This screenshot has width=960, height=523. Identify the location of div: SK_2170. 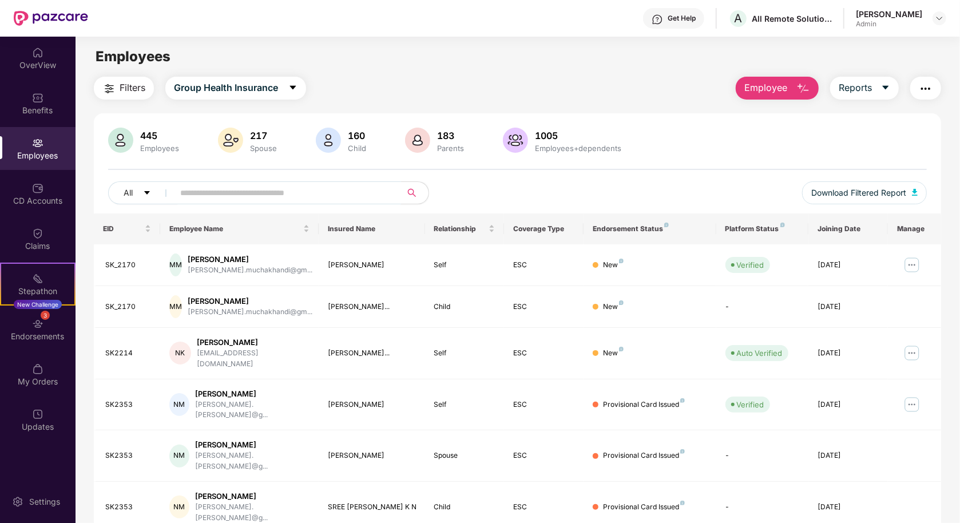
(128, 307).